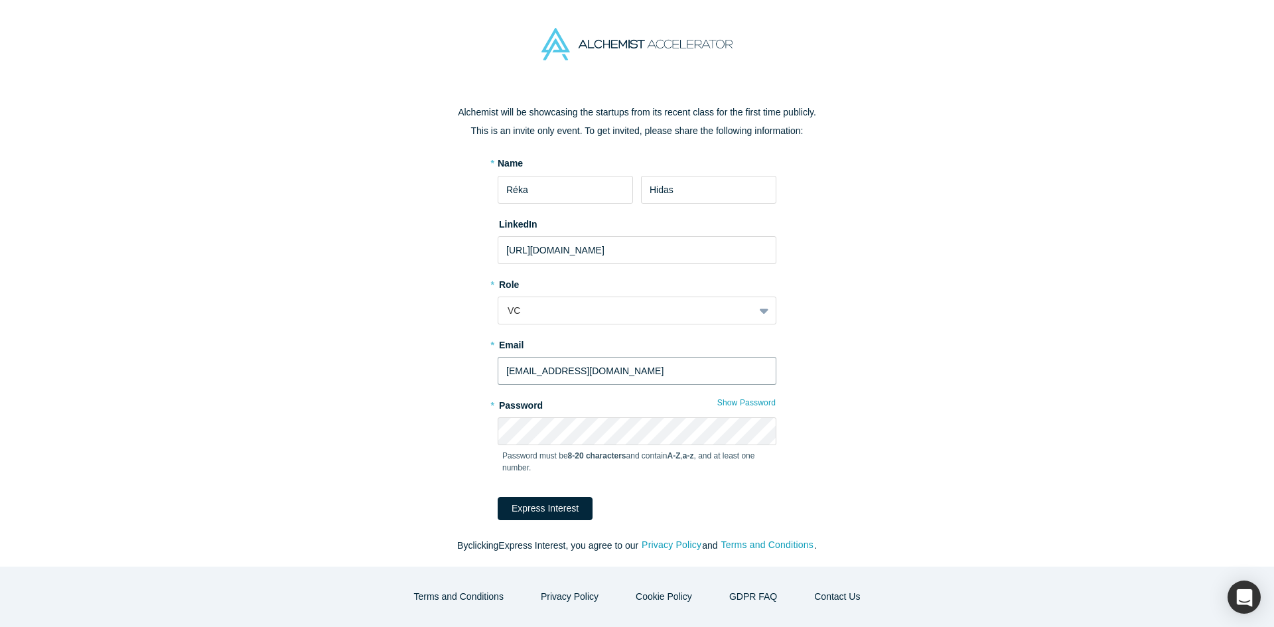 The image size is (1274, 627). What do you see at coordinates (637, 545) in the screenshot?
I see `p: By clicking Express Interest , you agree to our and .` at bounding box center [637, 545].